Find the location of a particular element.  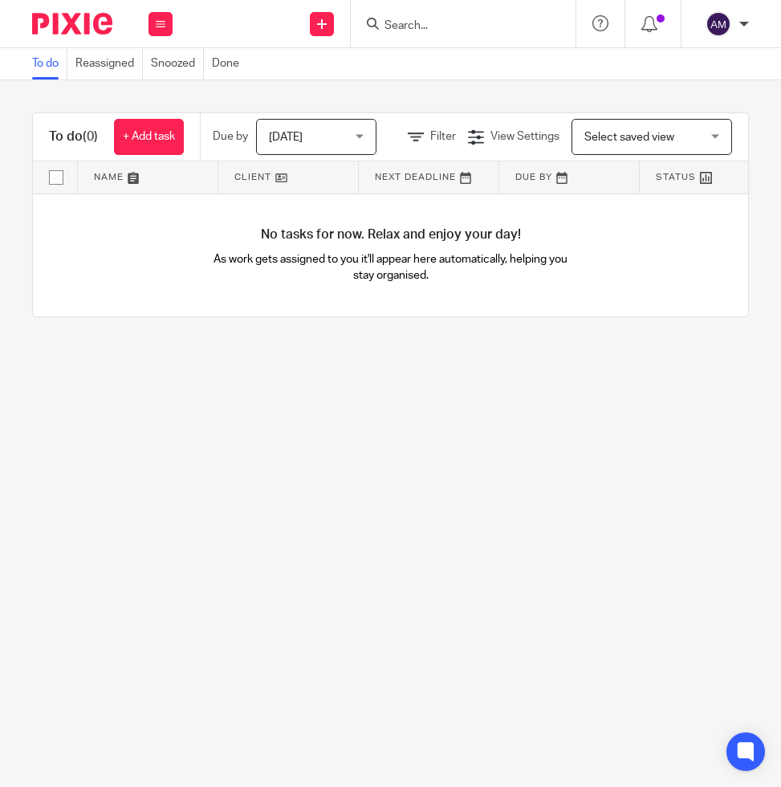

span: Select saved view is located at coordinates (630, 137).